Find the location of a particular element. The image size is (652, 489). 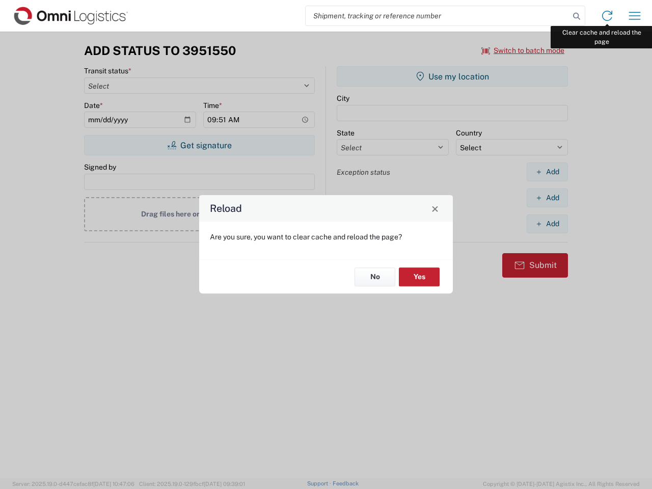

h4: Reload is located at coordinates (226, 208).